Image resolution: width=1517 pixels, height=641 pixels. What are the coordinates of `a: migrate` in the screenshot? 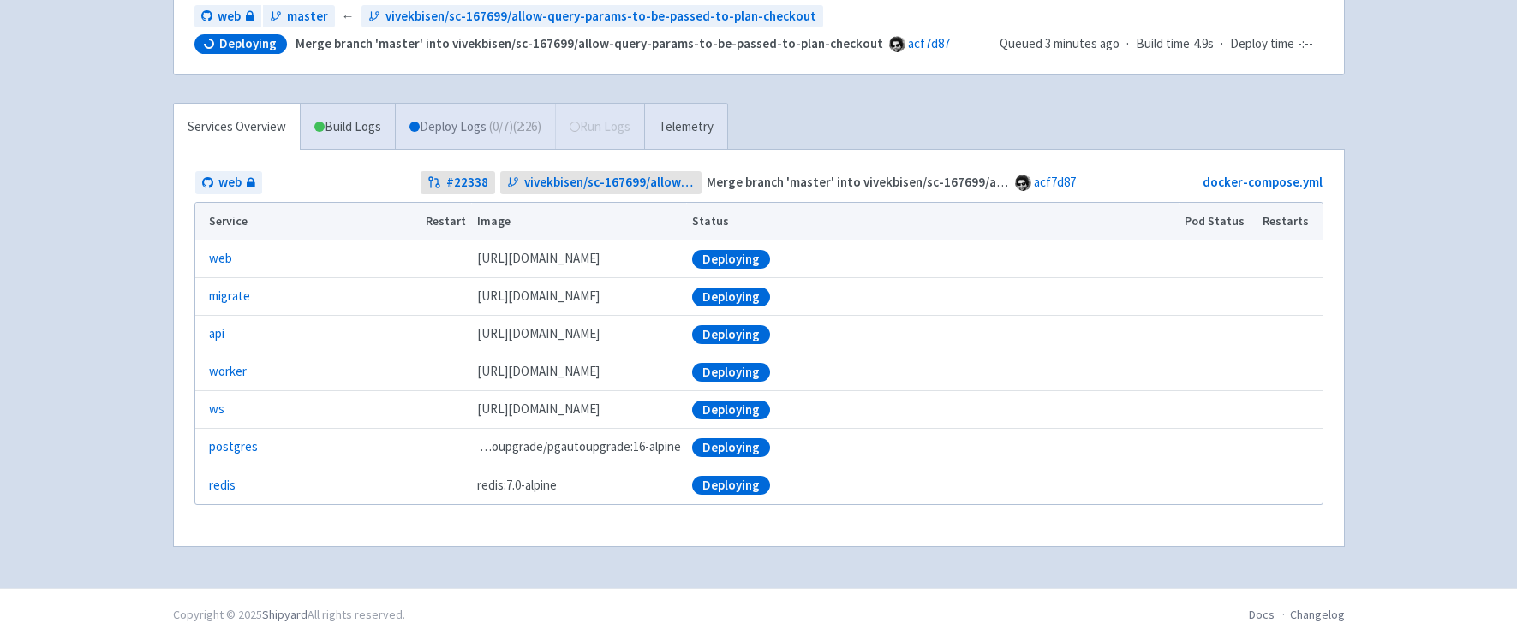 It's located at (230, 296).